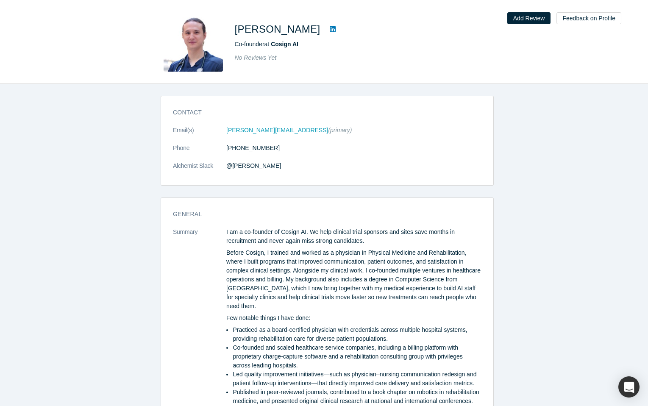 Image resolution: width=648 pixels, height=406 pixels. I want to click on p: Before Cosign, I trained and worked as a physician in Physical Medicine and Rehabilitation, where..., so click(354, 279).